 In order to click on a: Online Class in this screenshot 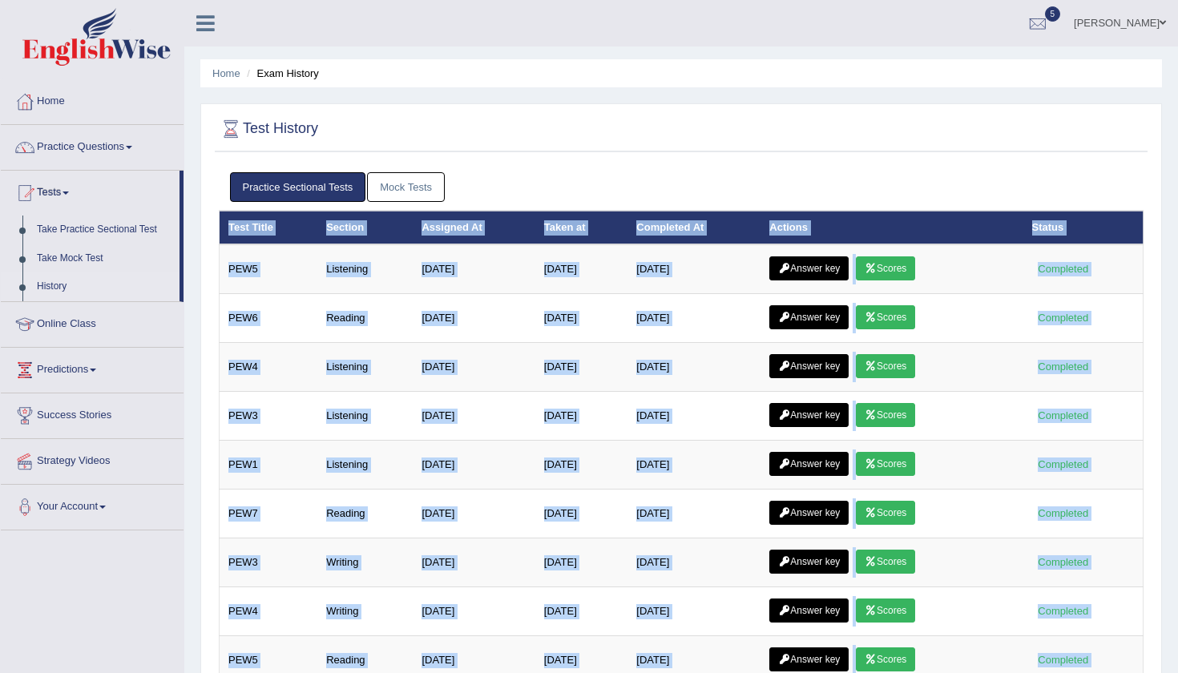, I will do `click(92, 322)`.